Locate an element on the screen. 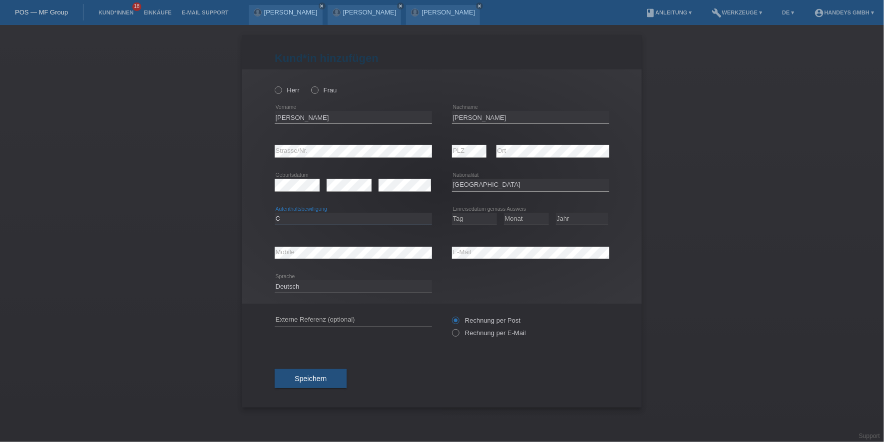 This screenshot has height=442, width=884. label: Herr is located at coordinates (287, 90).